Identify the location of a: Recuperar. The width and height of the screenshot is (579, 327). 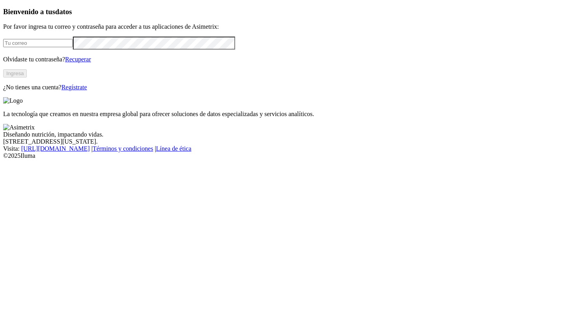
(78, 59).